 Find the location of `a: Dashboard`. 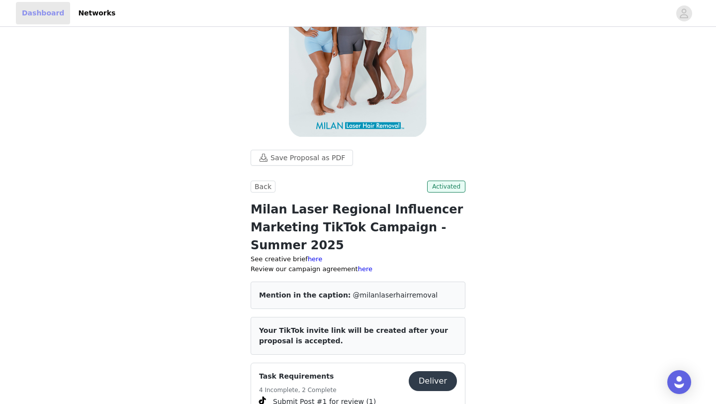

a: Dashboard is located at coordinates (43, 13).